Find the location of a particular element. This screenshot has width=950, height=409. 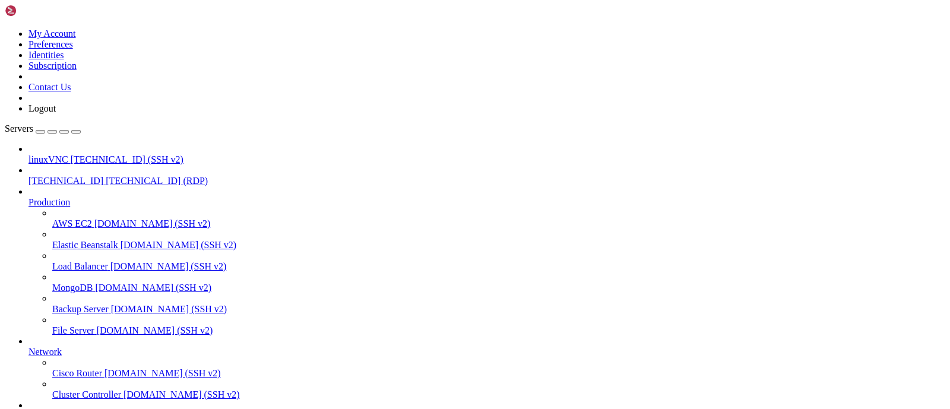

a: My Account is located at coordinates (52, 33).